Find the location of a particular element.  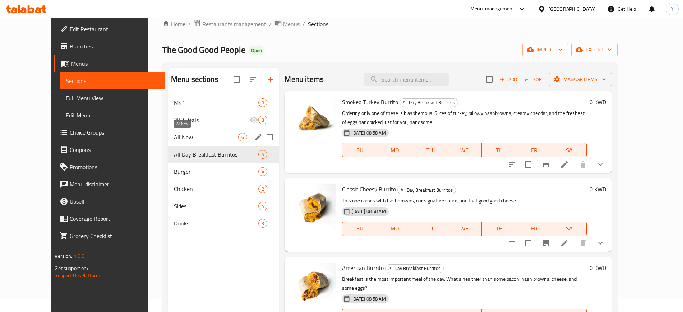

a: Restaurants management is located at coordinates (230, 24).